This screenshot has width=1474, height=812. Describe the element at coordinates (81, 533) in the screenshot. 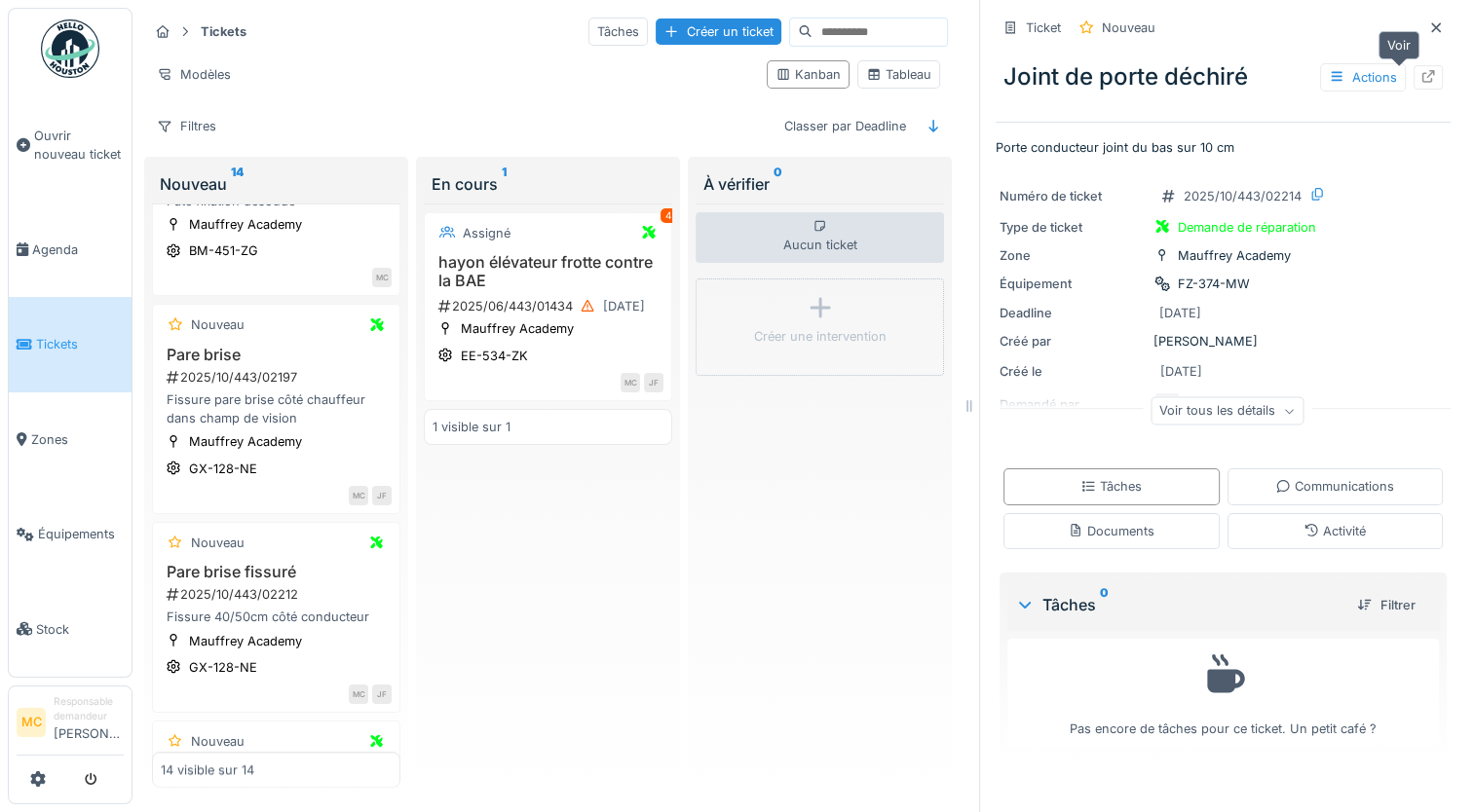

I see `span: Équipements` at that location.